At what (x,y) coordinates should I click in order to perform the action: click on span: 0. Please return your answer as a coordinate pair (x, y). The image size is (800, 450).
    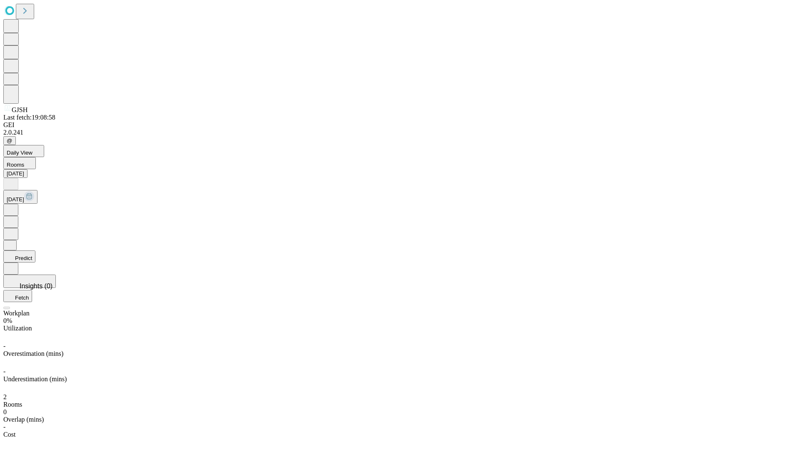
    Looking at the image, I should click on (5, 412).